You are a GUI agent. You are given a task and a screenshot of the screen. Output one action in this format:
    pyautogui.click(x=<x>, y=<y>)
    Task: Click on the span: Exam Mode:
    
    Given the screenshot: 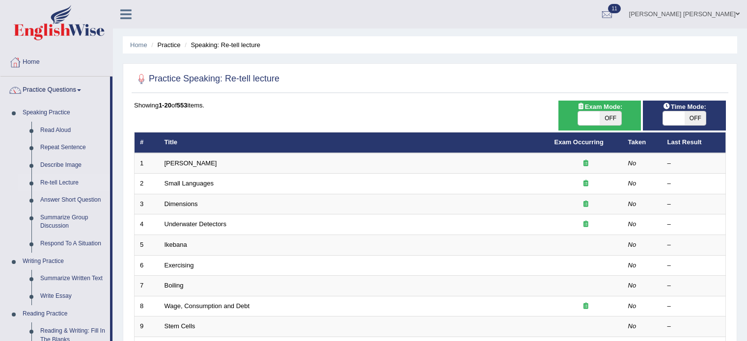 What is the action you would take?
    pyautogui.click(x=599, y=107)
    